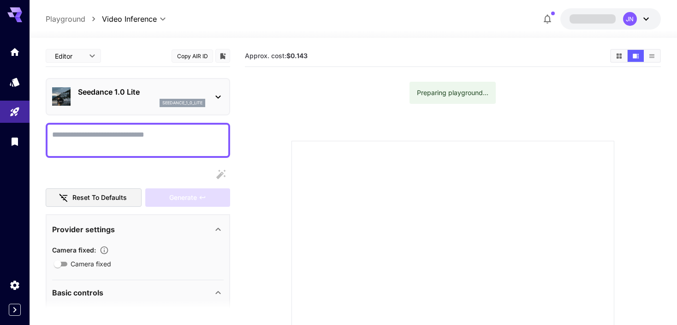 This screenshot has height=325, width=677. I want to click on p: Basic controls, so click(77, 292).